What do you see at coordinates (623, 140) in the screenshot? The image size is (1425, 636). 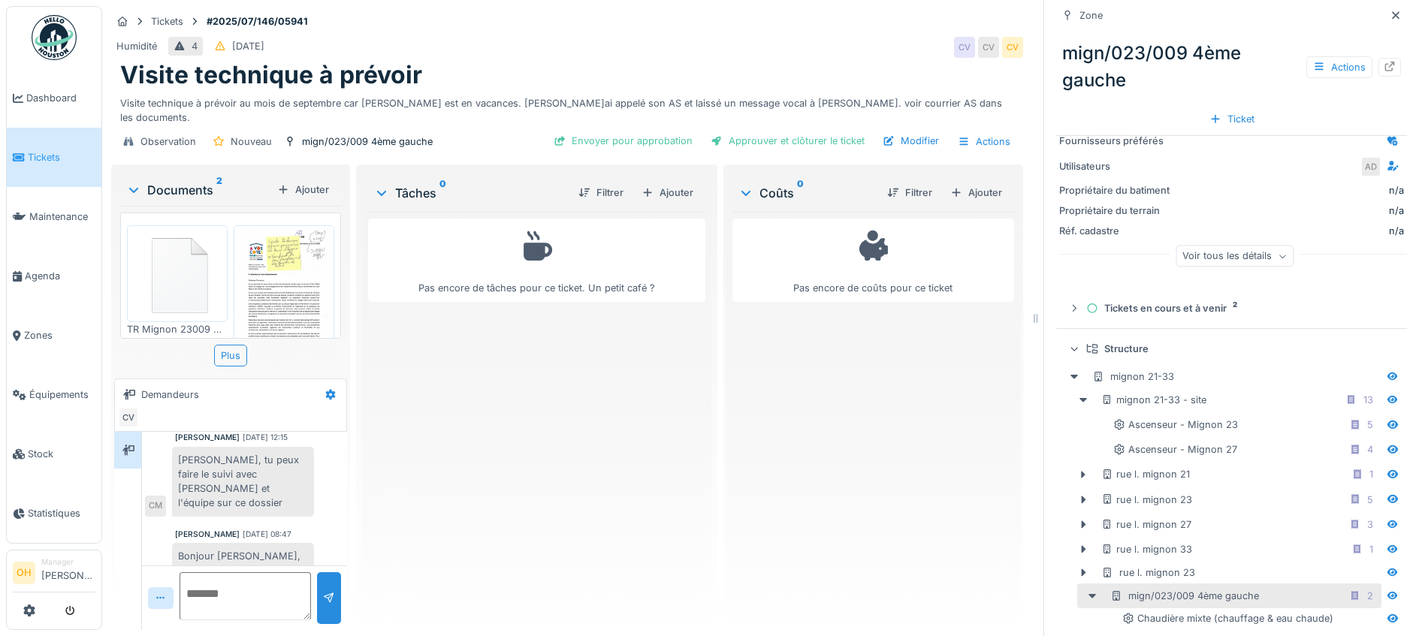 I see `div: Envoyer pour approbation` at bounding box center [623, 140].